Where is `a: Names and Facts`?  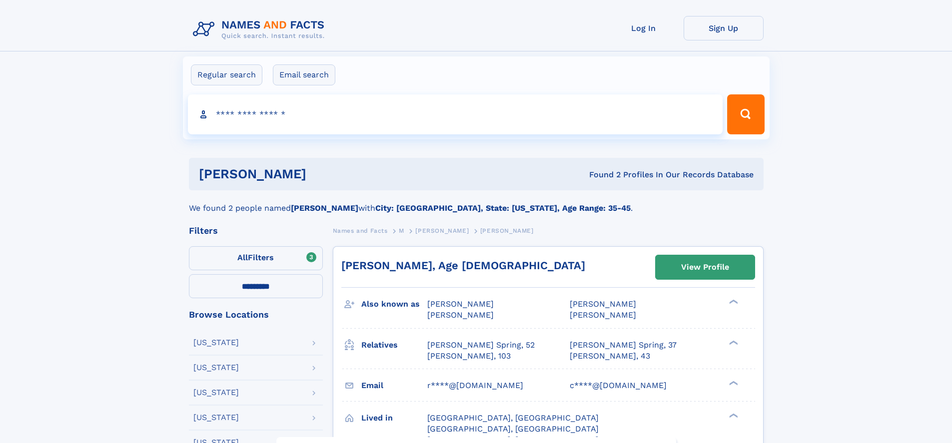
a: Names and Facts is located at coordinates (360, 230).